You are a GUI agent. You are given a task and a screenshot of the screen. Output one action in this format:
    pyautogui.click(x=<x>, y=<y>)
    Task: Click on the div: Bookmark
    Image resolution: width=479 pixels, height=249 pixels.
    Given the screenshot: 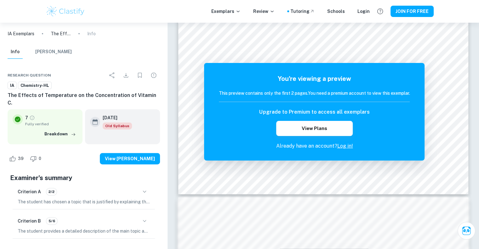 What is the action you would take?
    pyautogui.click(x=140, y=75)
    